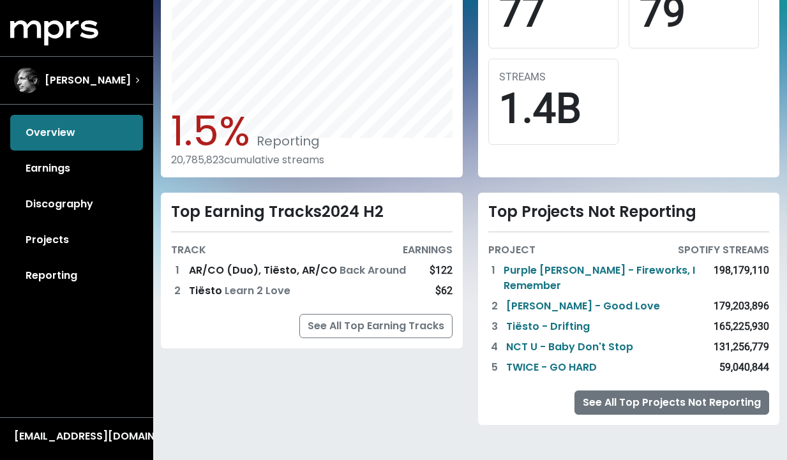 This screenshot has width=787, height=460. I want to click on div: EARNINGS, so click(428, 250).